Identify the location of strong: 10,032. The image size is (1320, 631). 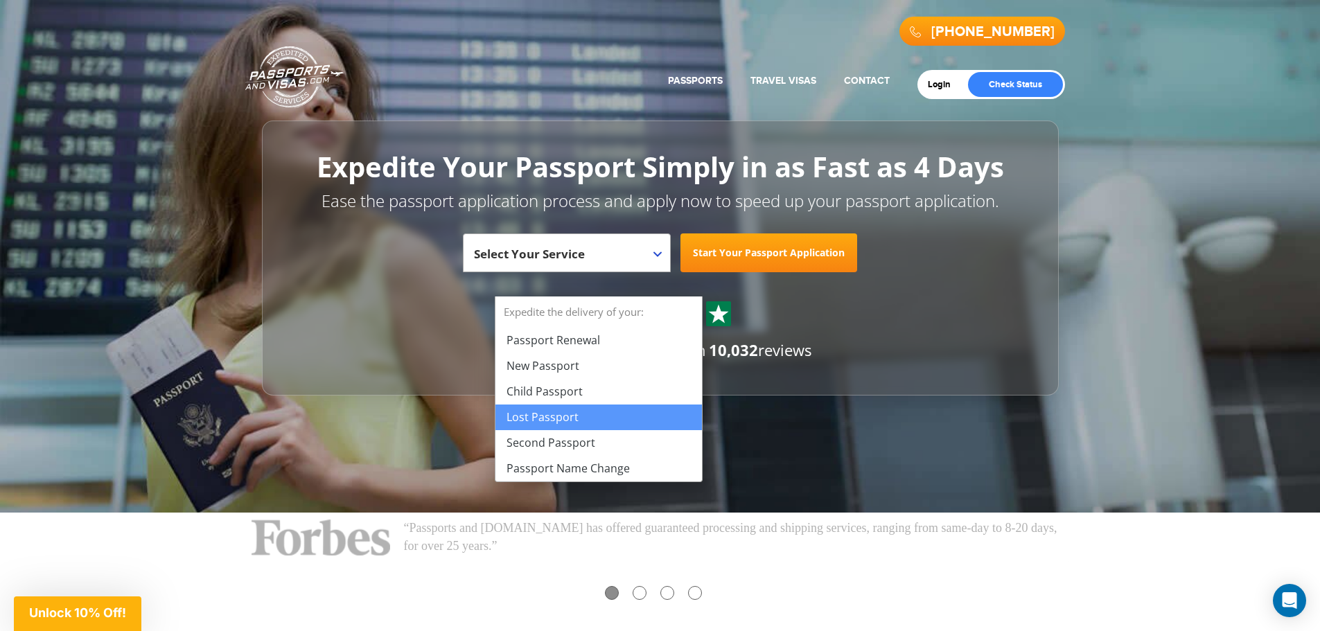
(733, 350).